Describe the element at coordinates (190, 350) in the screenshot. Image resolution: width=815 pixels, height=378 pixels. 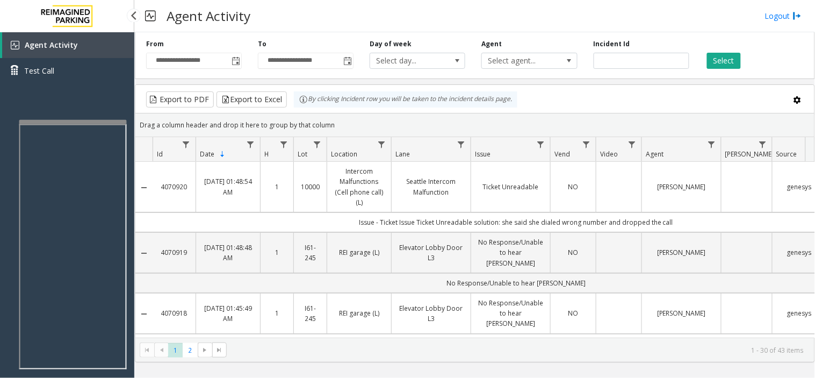
I see `span: Page 2` at that location.